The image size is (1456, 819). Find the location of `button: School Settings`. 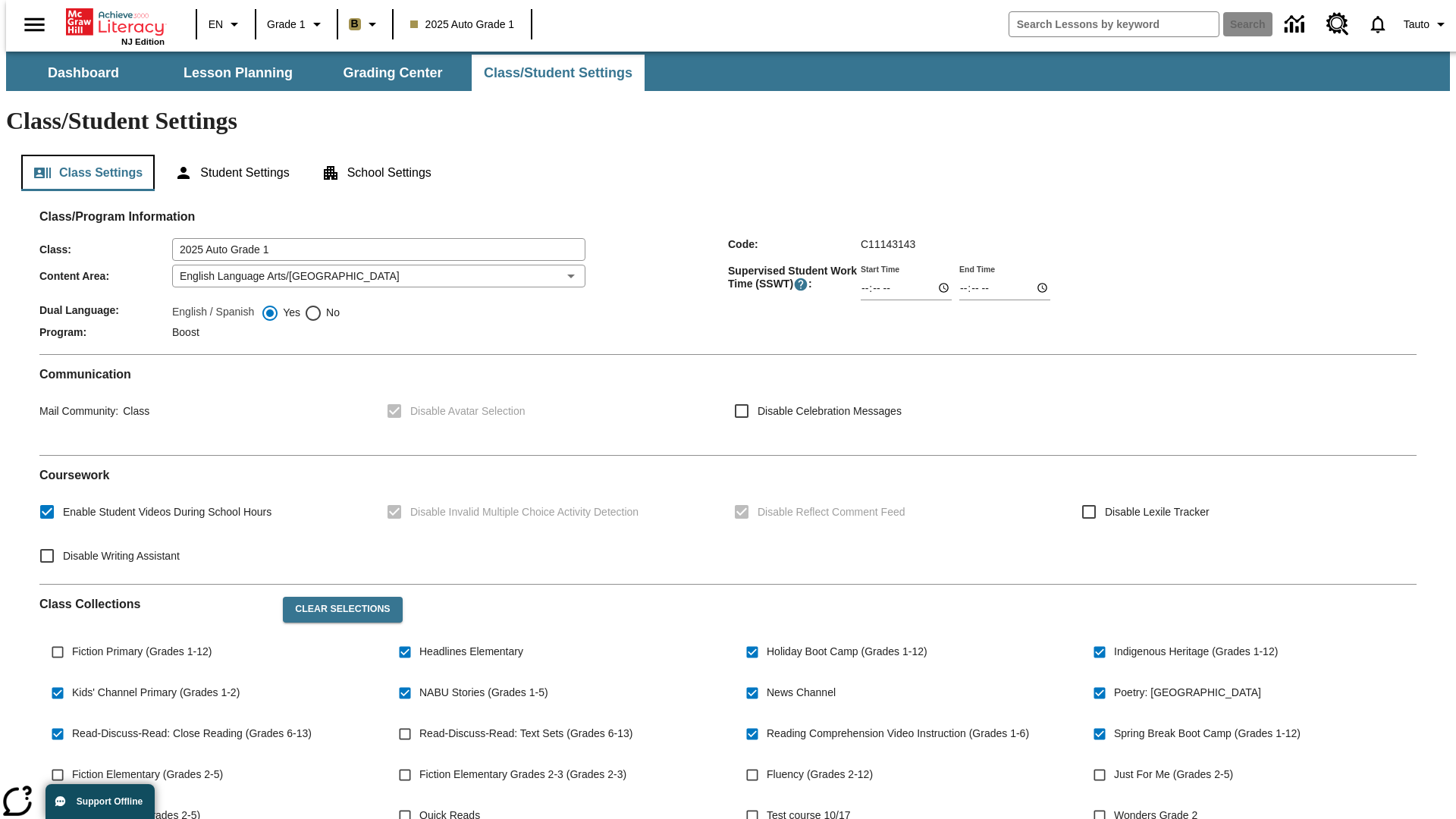

button: School Settings is located at coordinates (376, 173).